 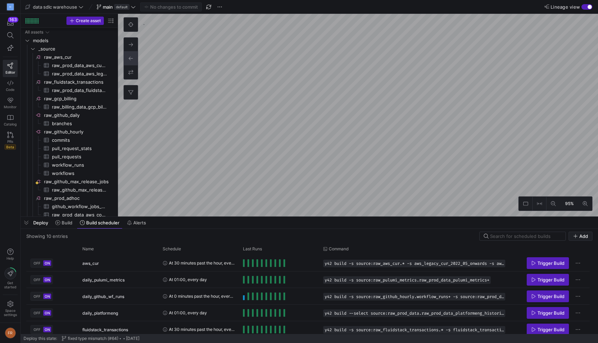 I want to click on span: Space settings, so click(x=10, y=313).